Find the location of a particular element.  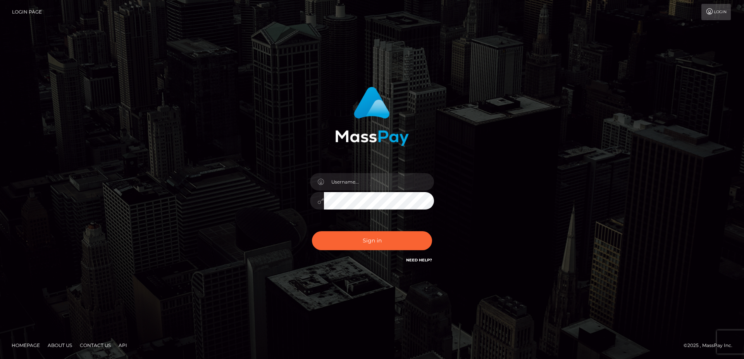

a: Login is located at coordinates (716, 12).